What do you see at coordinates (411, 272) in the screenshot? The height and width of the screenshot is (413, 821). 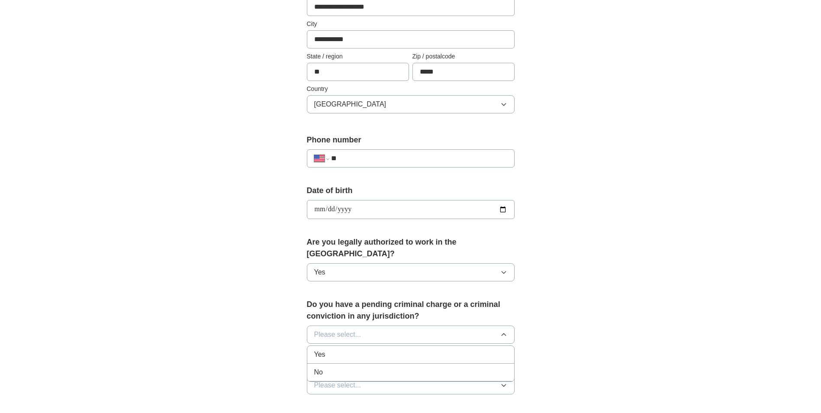 I see `button: Yes` at bounding box center [411, 272].